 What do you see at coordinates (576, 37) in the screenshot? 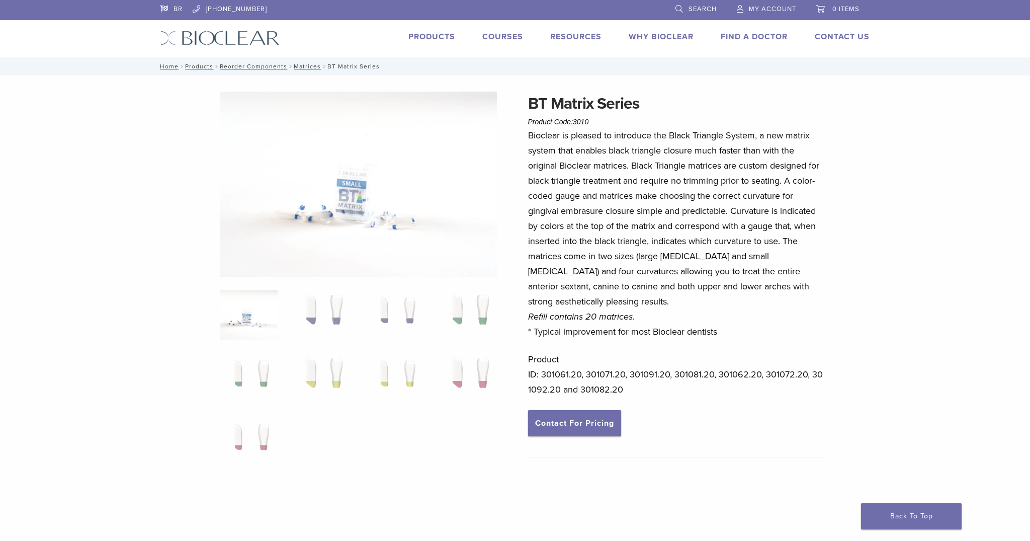
I see `a: Resources` at bounding box center [576, 37].